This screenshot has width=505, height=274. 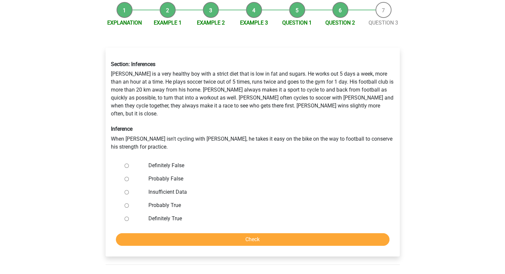 I want to click on h6: Inference, so click(x=253, y=129).